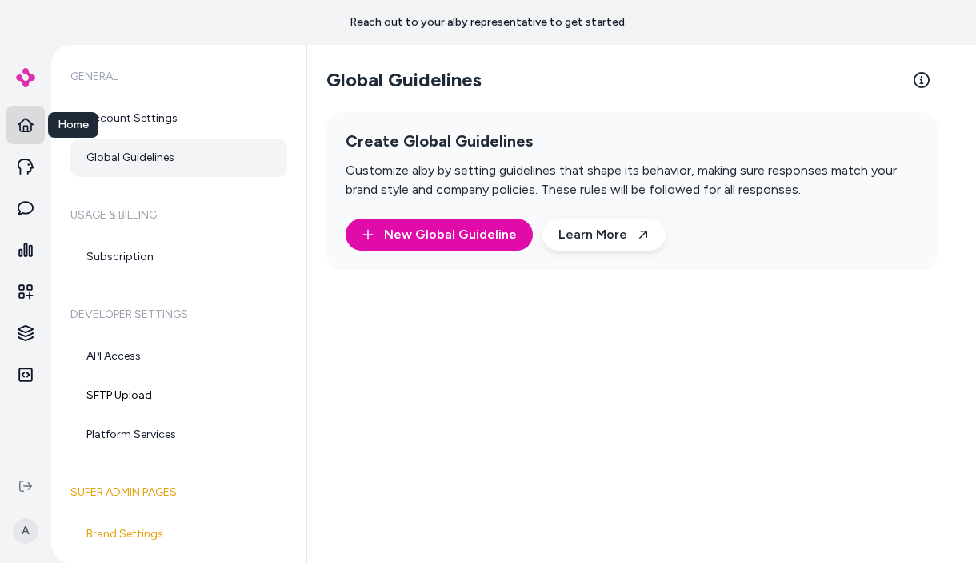 The image size is (976, 563). I want to click on a: Subscription, so click(178, 257).